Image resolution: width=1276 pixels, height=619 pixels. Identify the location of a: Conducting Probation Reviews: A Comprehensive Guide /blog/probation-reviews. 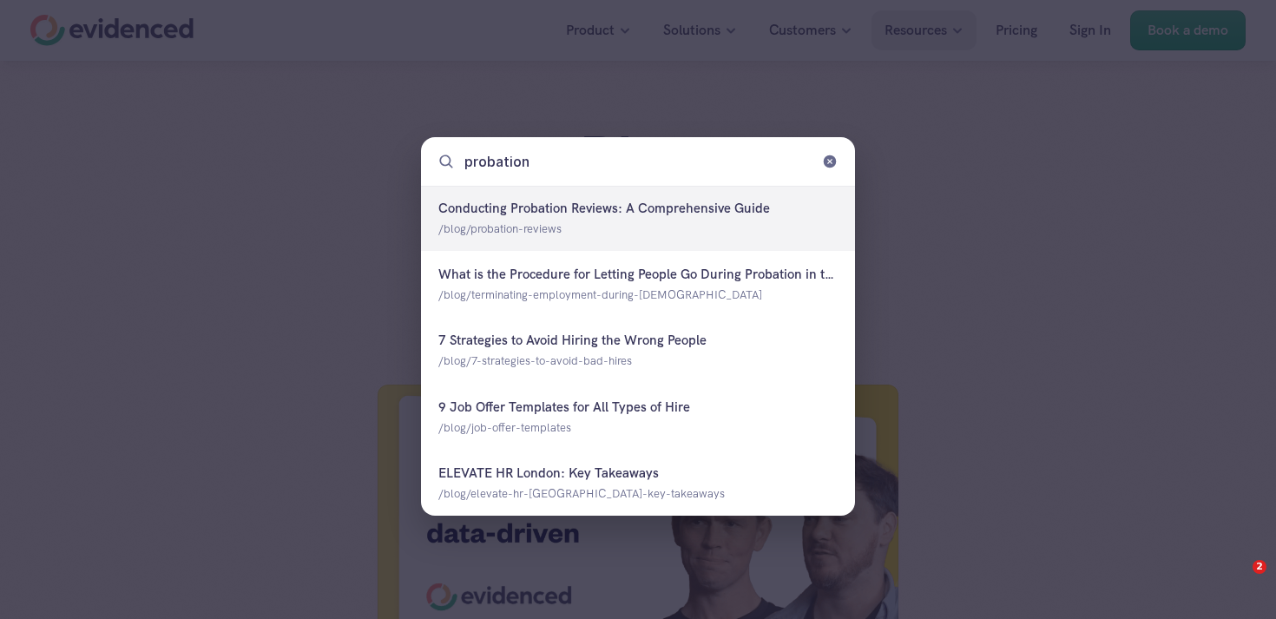
(638, 218).